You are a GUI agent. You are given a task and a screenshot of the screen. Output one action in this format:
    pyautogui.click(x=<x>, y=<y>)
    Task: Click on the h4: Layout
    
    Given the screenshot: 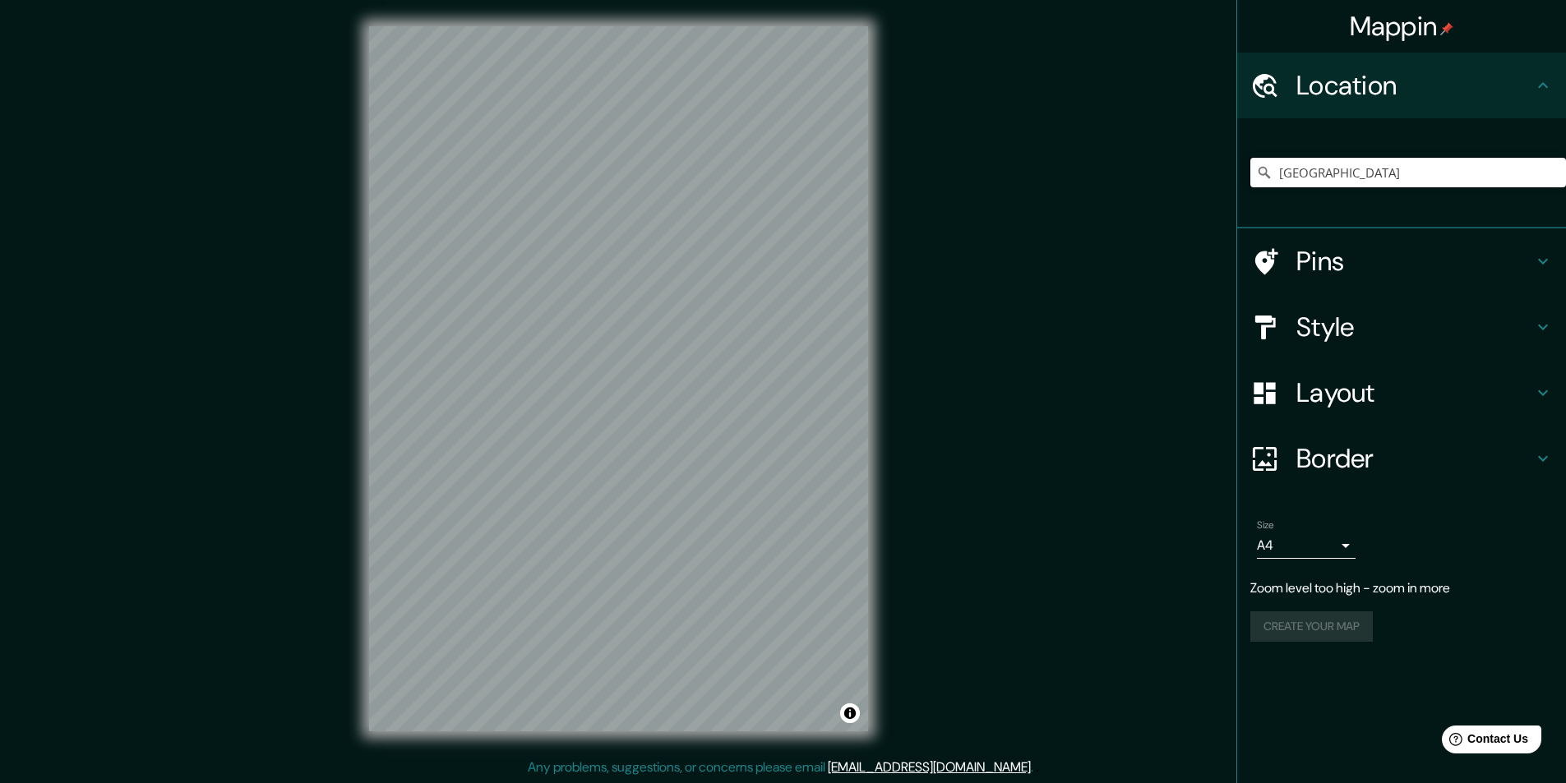 What is the action you would take?
    pyautogui.click(x=1415, y=393)
    